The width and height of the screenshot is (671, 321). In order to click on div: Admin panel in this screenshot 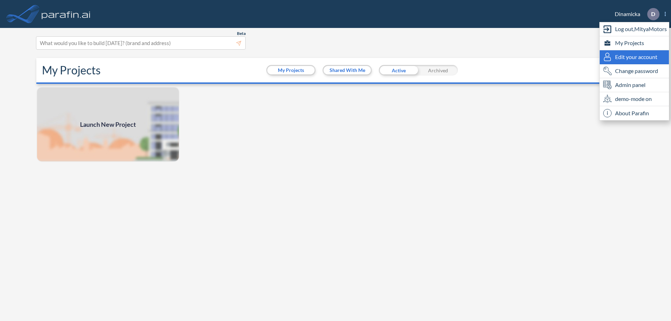, I will do `click(635, 85)`.